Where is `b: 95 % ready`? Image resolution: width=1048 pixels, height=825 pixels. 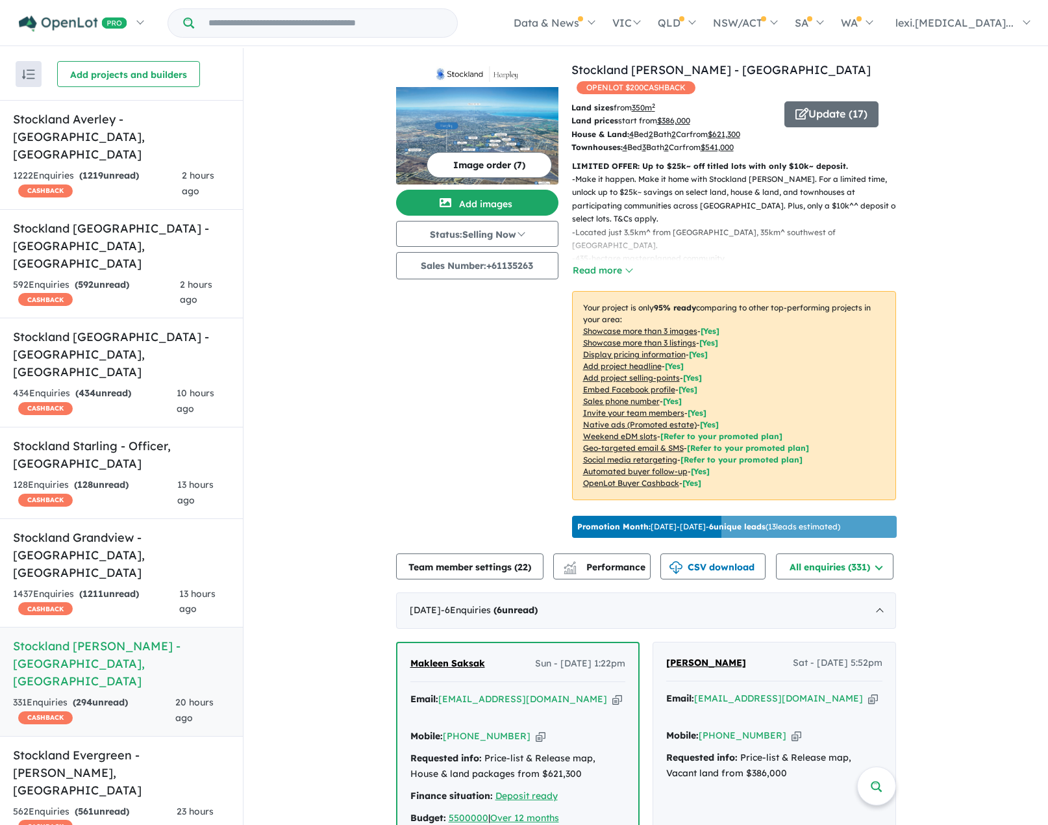 b: 95 % ready is located at coordinates (675, 307).